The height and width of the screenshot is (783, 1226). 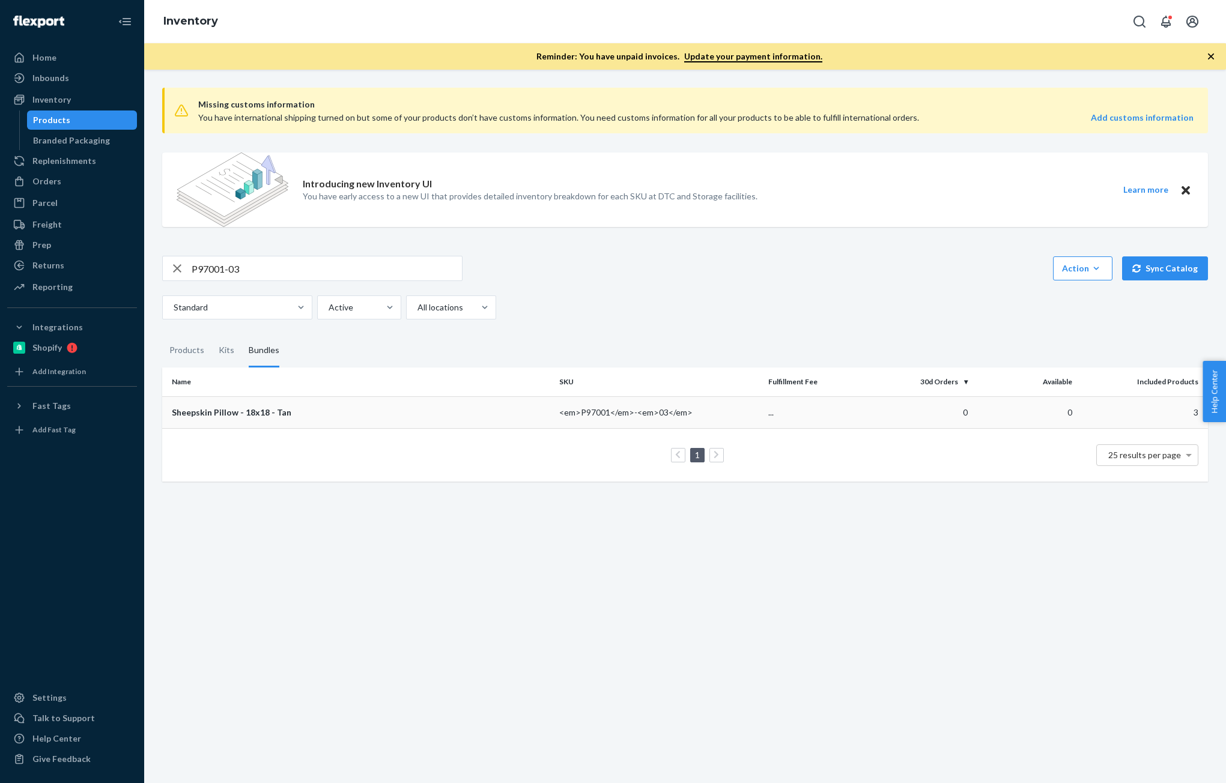 What do you see at coordinates (360, 413) in the screenshot?
I see `div: Sheepskin Pillow - 18x18 - Tan` at bounding box center [360, 413].